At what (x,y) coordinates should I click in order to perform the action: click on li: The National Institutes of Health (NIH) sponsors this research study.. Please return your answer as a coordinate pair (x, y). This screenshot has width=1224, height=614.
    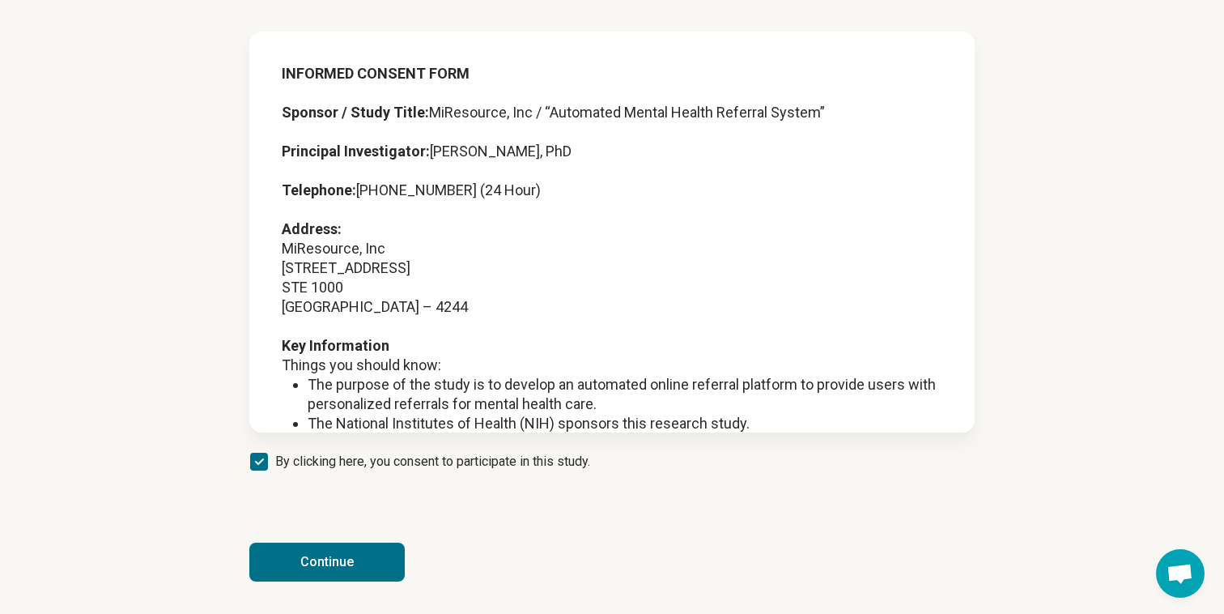
    Looking at the image, I should click on (625, 423).